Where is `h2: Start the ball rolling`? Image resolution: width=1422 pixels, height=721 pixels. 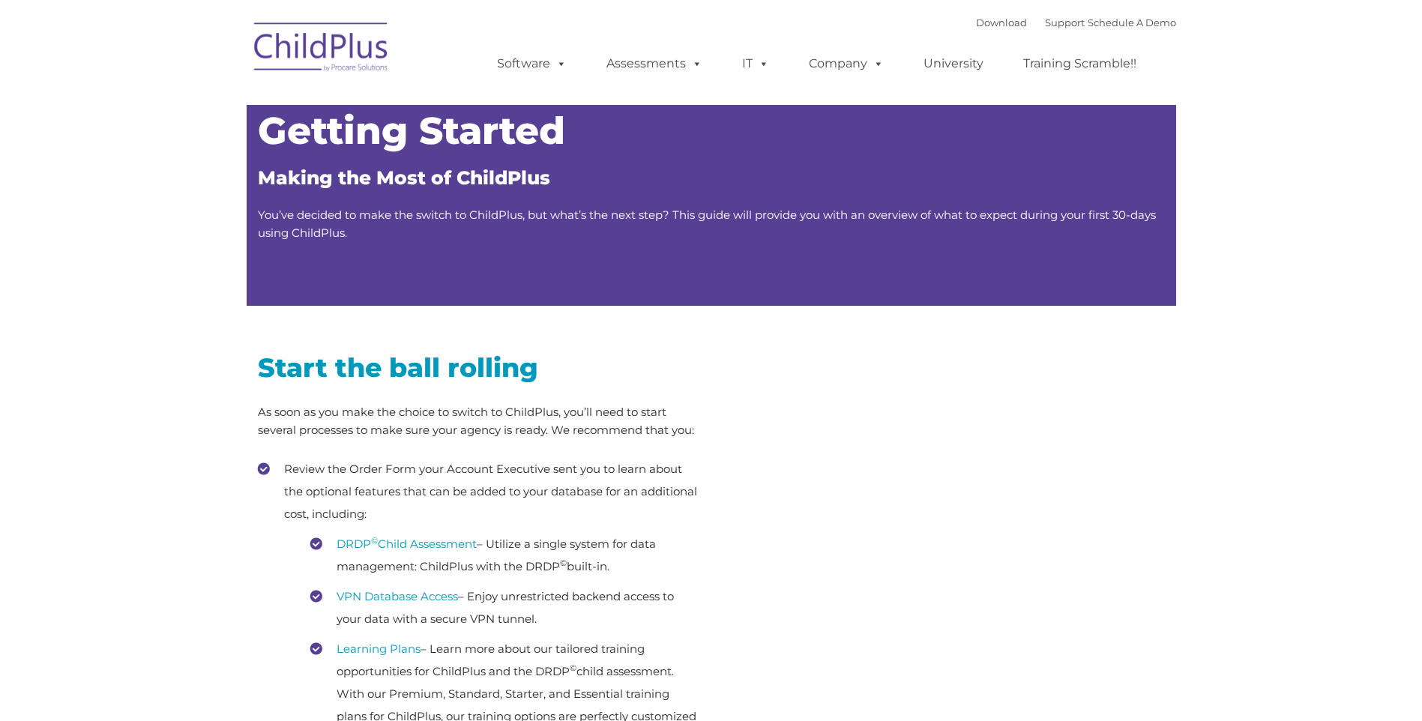
h2: Start the ball rolling is located at coordinates (479, 367).